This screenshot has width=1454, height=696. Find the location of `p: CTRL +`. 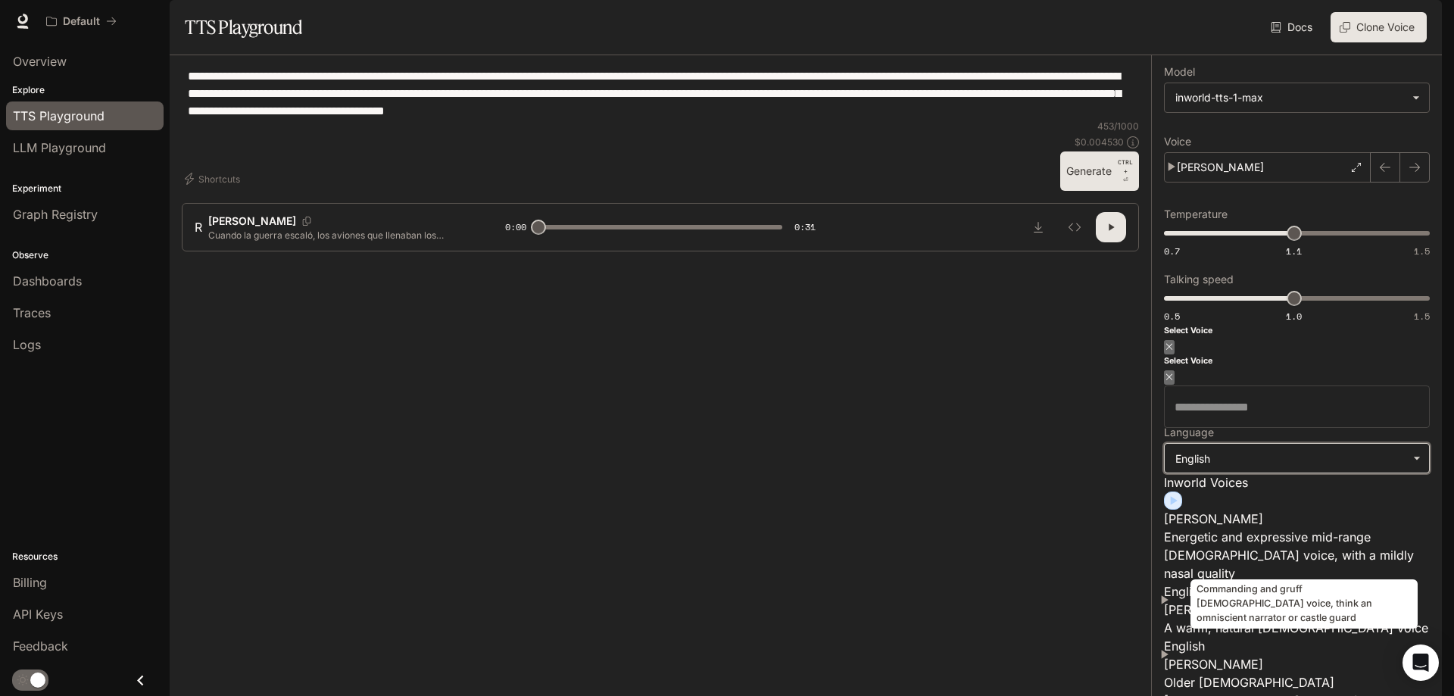

p: CTRL + is located at coordinates (1126, 167).